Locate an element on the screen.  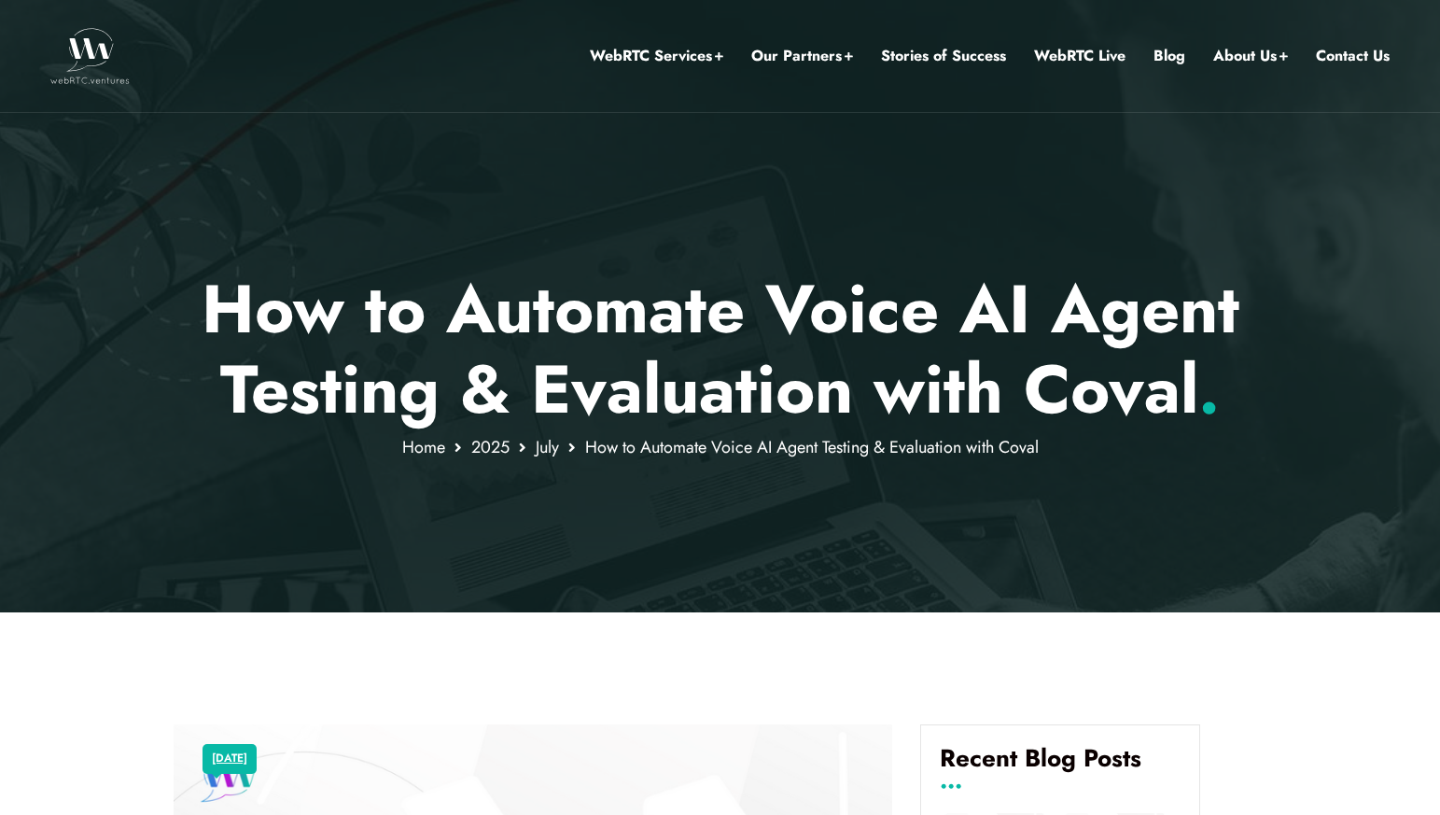
p: How to Automate Voice AI Agent Testing & Evaluation with Coval is located at coordinates (719, 349).